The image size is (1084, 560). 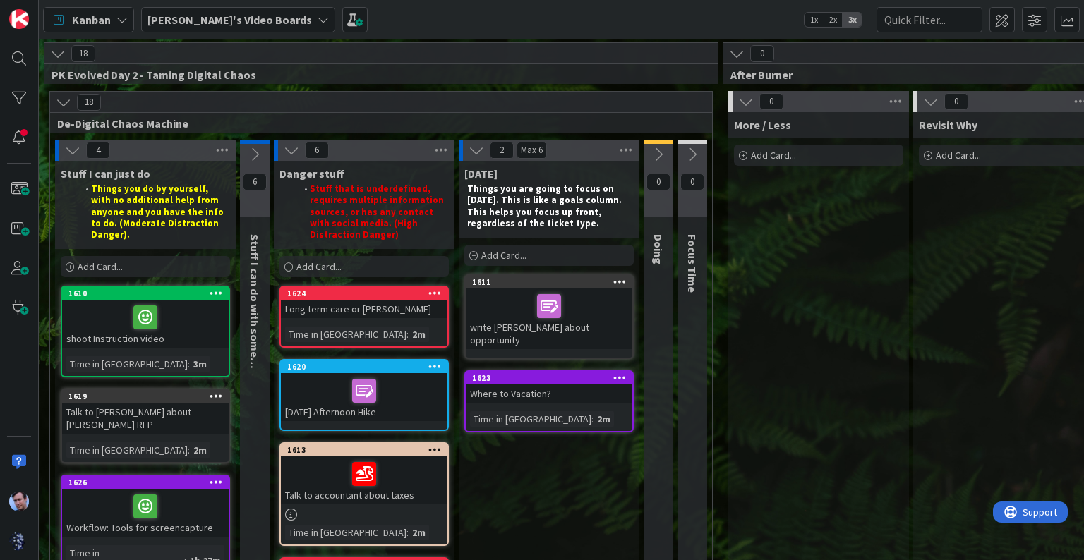 I want to click on div: Max 6, so click(x=531, y=150).